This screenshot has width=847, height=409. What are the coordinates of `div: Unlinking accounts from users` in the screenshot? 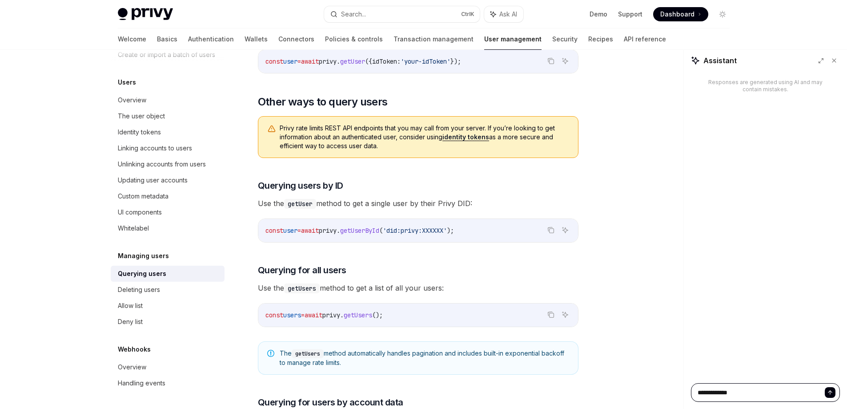 It's located at (162, 164).